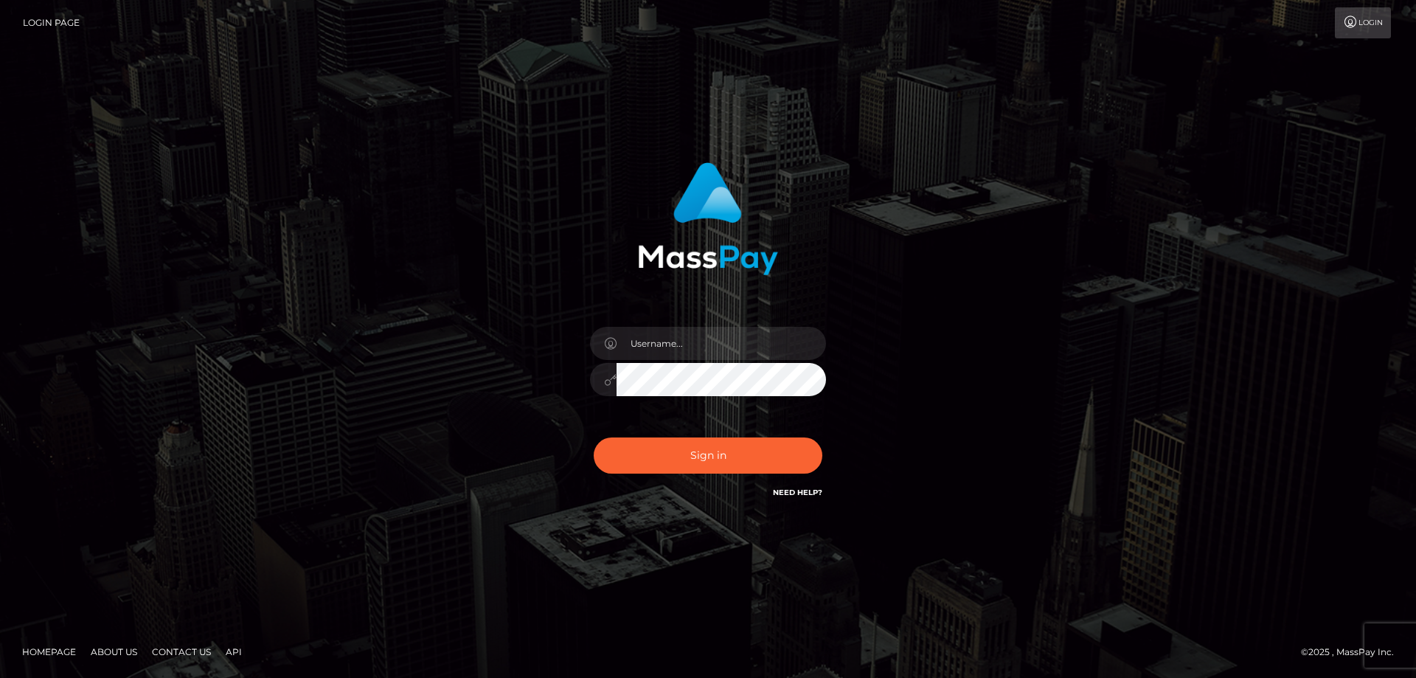  What do you see at coordinates (181, 651) in the screenshot?
I see `a: Contact Us` at bounding box center [181, 651].